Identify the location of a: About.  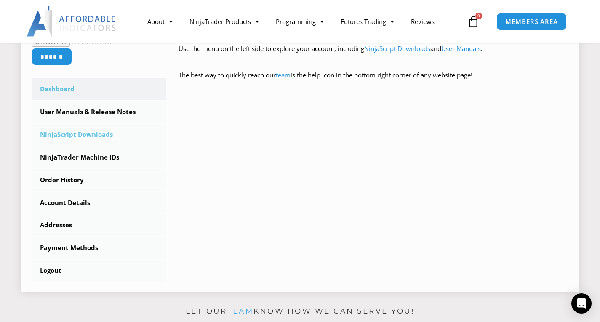
(160, 21).